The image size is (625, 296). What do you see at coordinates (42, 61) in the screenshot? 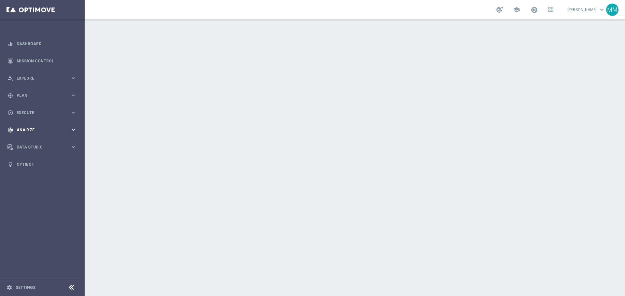
I see `div: Mission Control` at bounding box center [42, 61].